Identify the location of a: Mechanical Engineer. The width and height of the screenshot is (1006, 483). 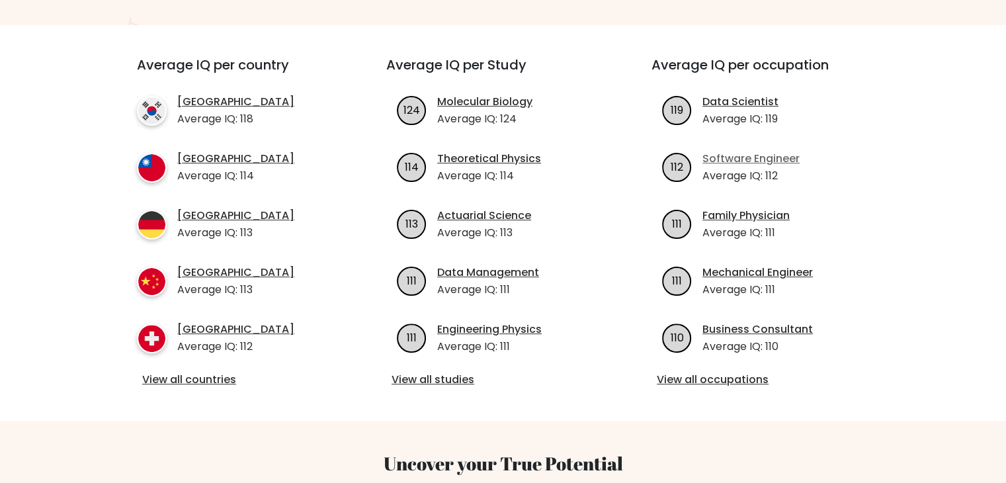
(758, 273).